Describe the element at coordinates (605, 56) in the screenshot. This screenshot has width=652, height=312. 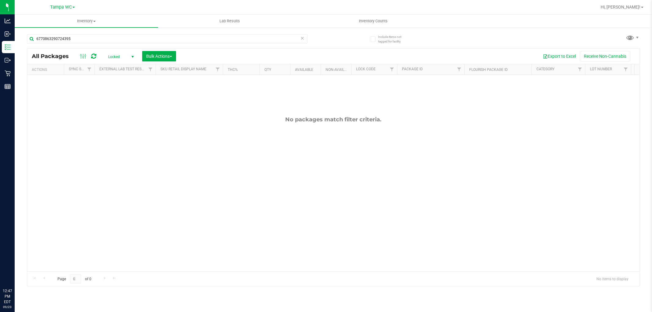
I see `button: Receive Non-Cannabis` at that location.